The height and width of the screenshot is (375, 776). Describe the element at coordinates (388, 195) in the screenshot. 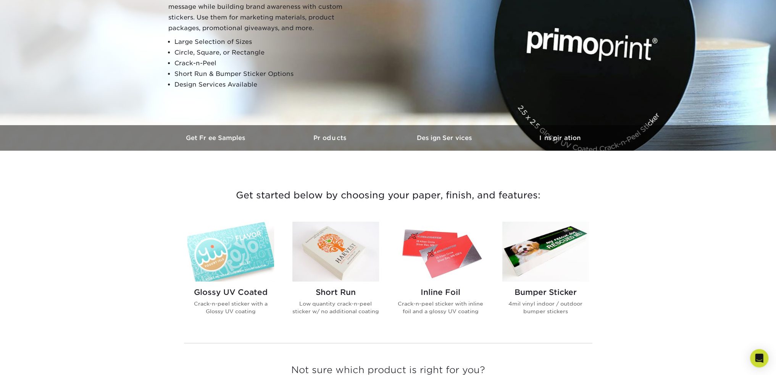

I see `h3: Get started below by choosing your paper, finish, and features:` at that location.